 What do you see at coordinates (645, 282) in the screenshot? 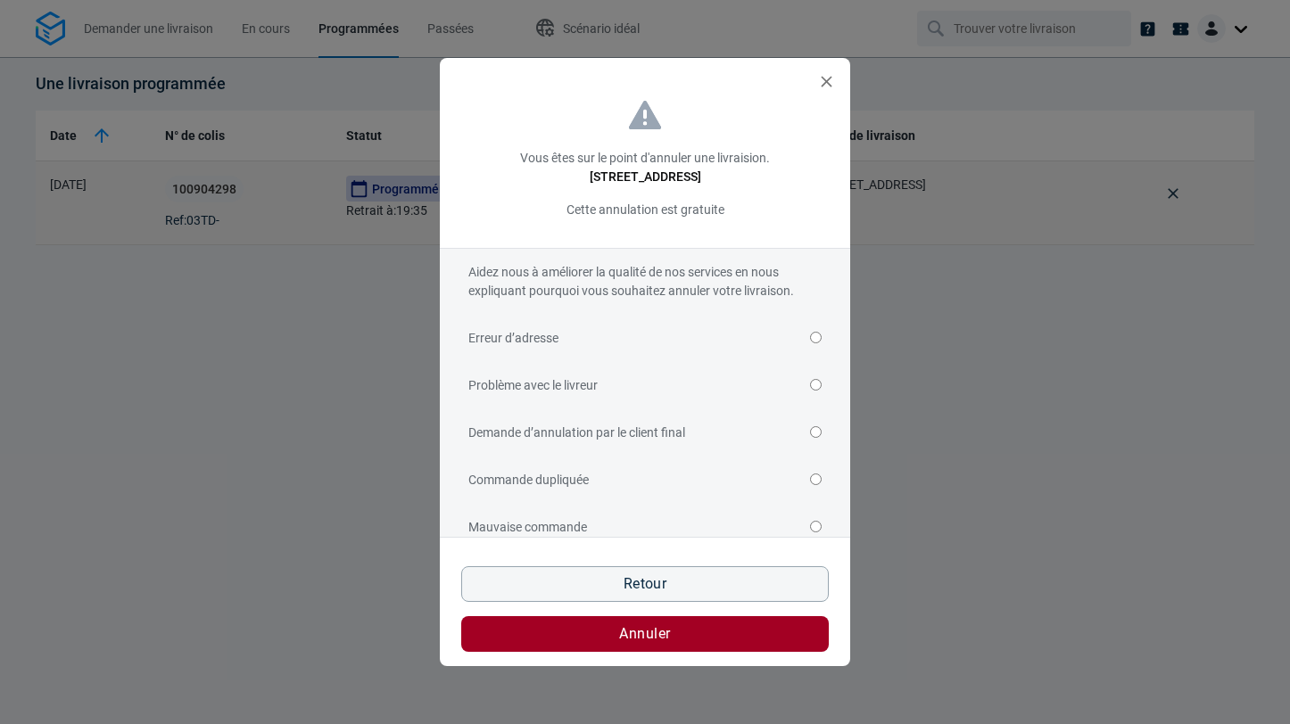
I see `p: Aidez nous à améliorer la qualité de nos services en nous expliquant pourquoi vous souhaitez annu...` at bounding box center [645, 282].